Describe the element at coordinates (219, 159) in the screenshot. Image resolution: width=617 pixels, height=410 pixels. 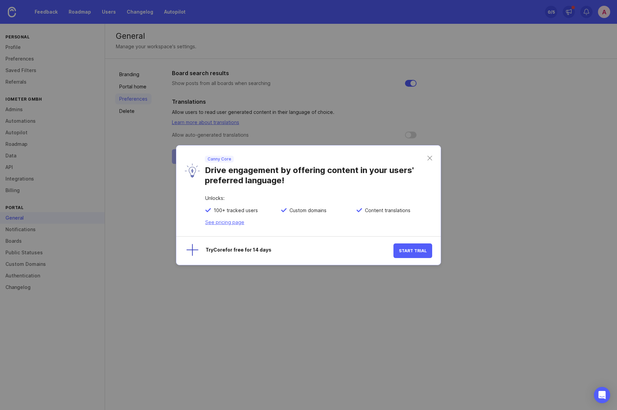
I see `p: Canny Core` at that location.